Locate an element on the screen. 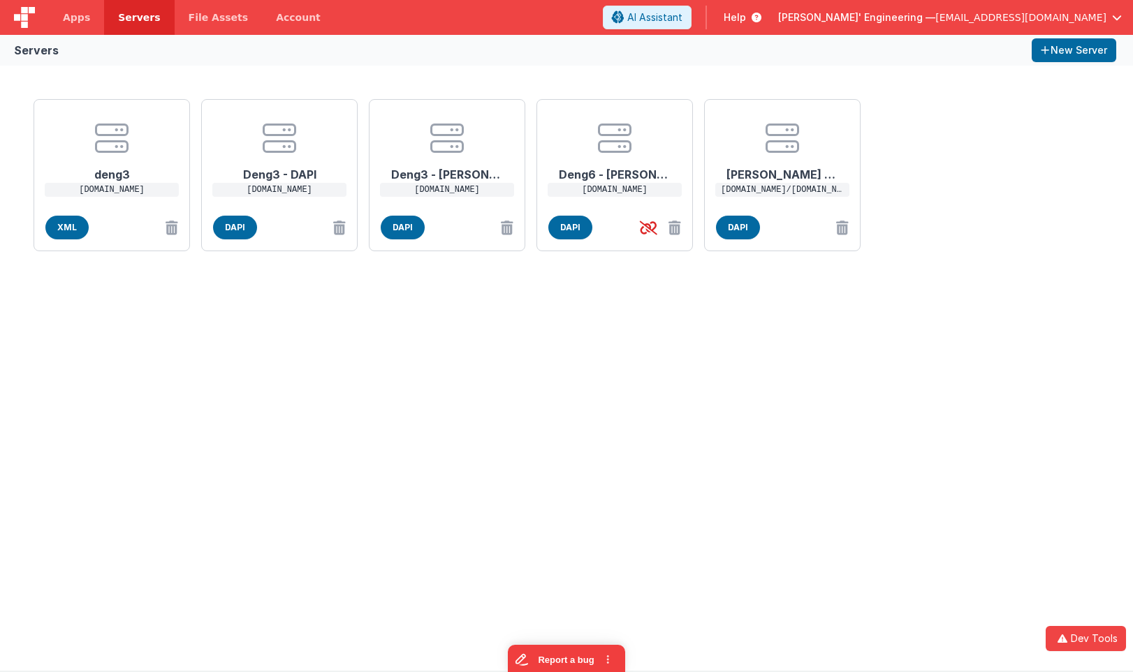 The width and height of the screenshot is (1133, 672). h1: Deng3 - DAPI is located at coordinates (279, 169).